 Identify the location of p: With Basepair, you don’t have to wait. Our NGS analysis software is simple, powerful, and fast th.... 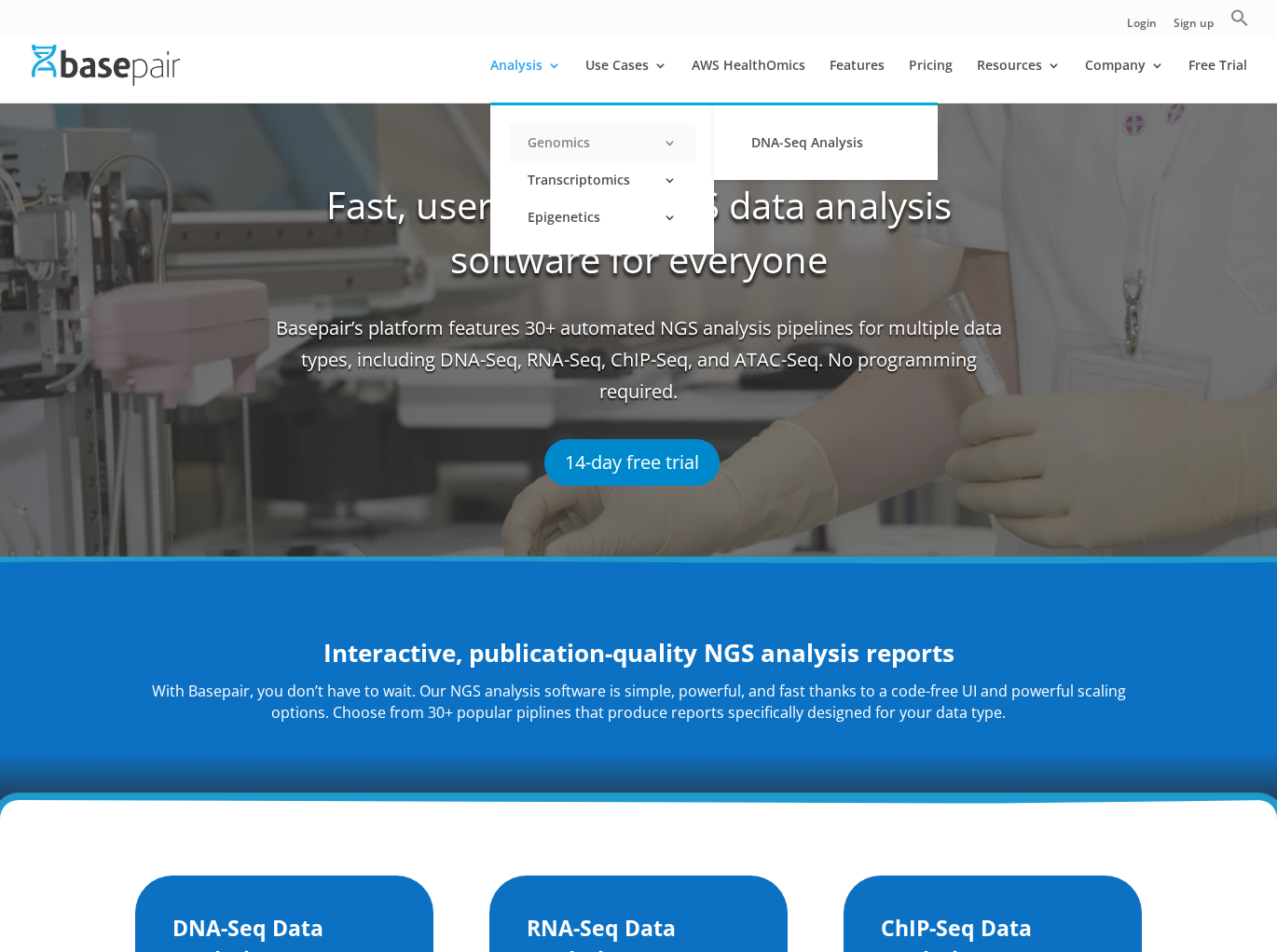
(639, 702).